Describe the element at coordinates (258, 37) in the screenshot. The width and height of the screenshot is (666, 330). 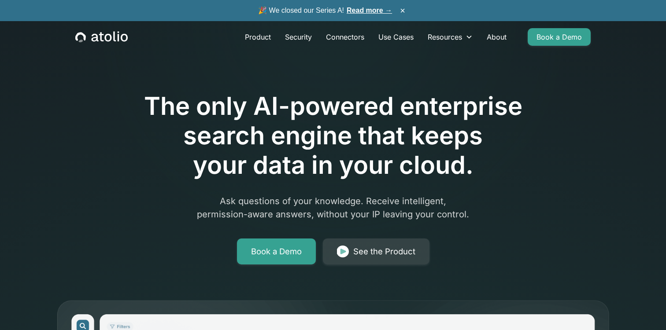
I see `a: Product` at that location.